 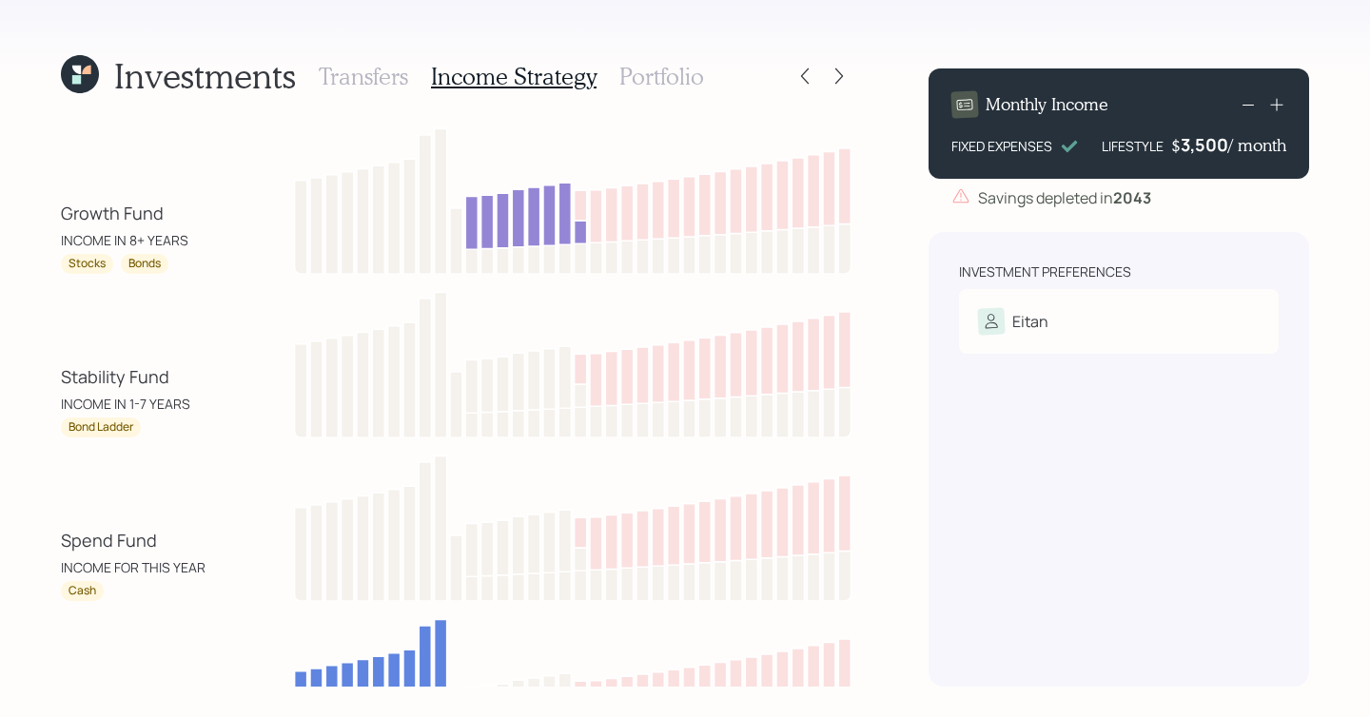 I want to click on div: Bond Ladder, so click(x=101, y=427).